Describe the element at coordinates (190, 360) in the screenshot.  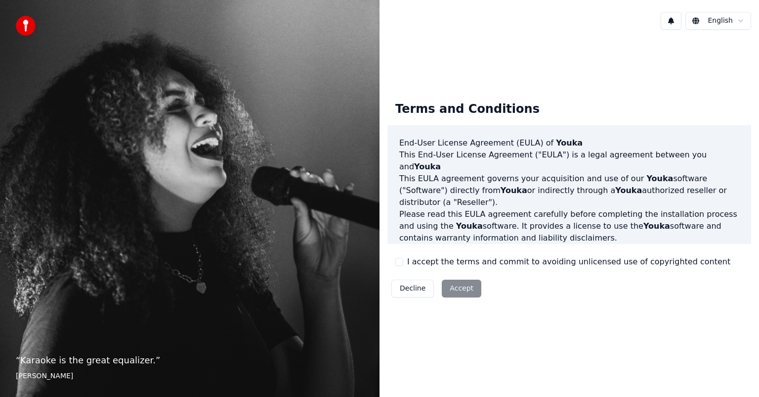
I see `p: “ Karaoke is the great equalizer. ”` at that location.